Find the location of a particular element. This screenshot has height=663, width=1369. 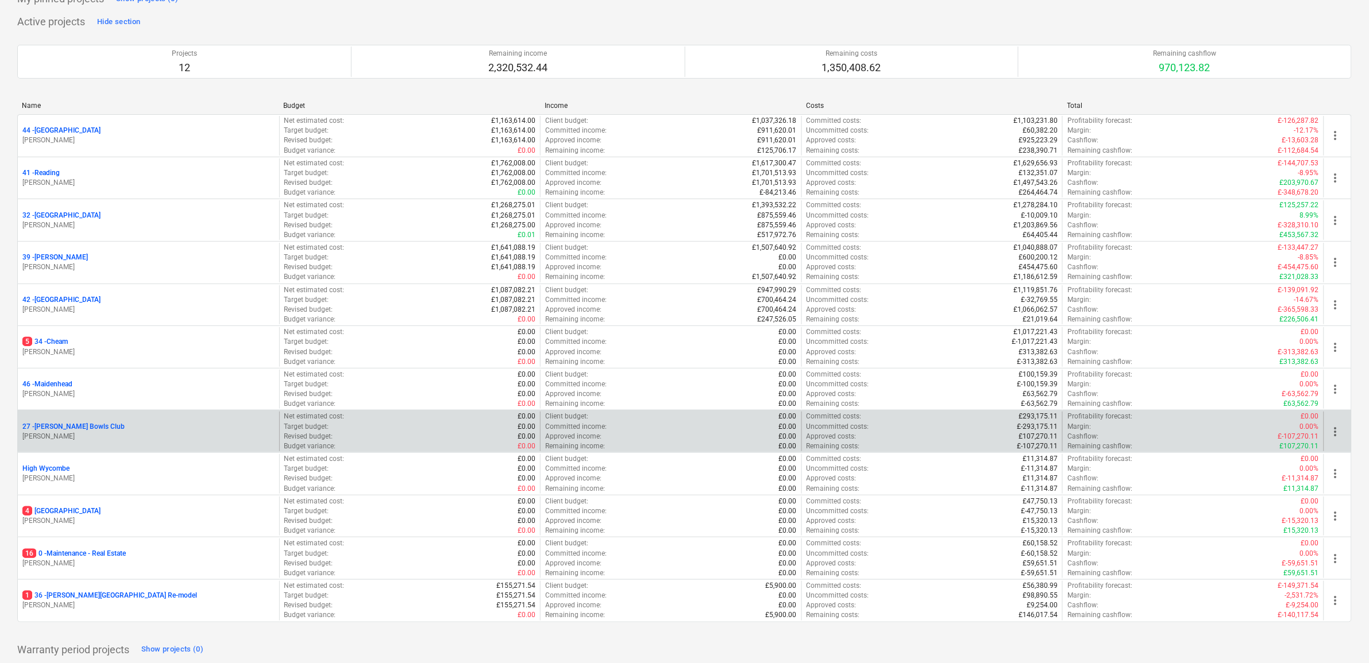

p: £-365,598.33 is located at coordinates (1298, 310).